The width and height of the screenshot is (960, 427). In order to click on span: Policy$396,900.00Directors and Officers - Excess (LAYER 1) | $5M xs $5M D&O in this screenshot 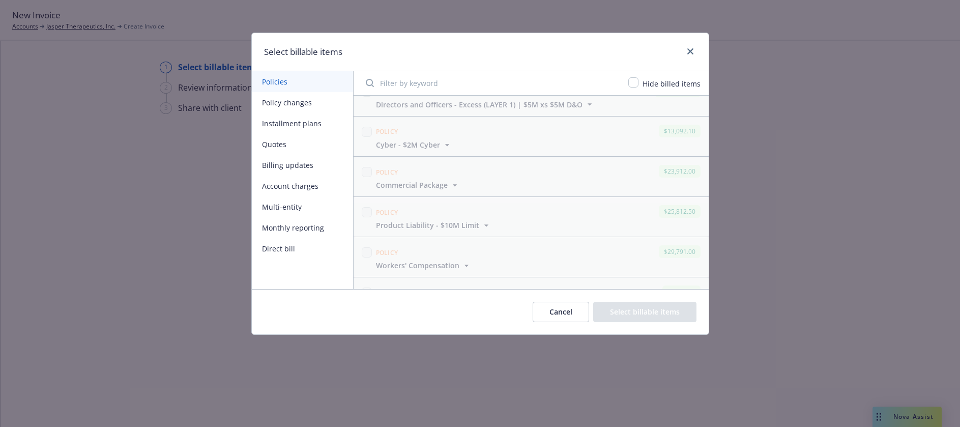, I will do `click(531, 96)`.